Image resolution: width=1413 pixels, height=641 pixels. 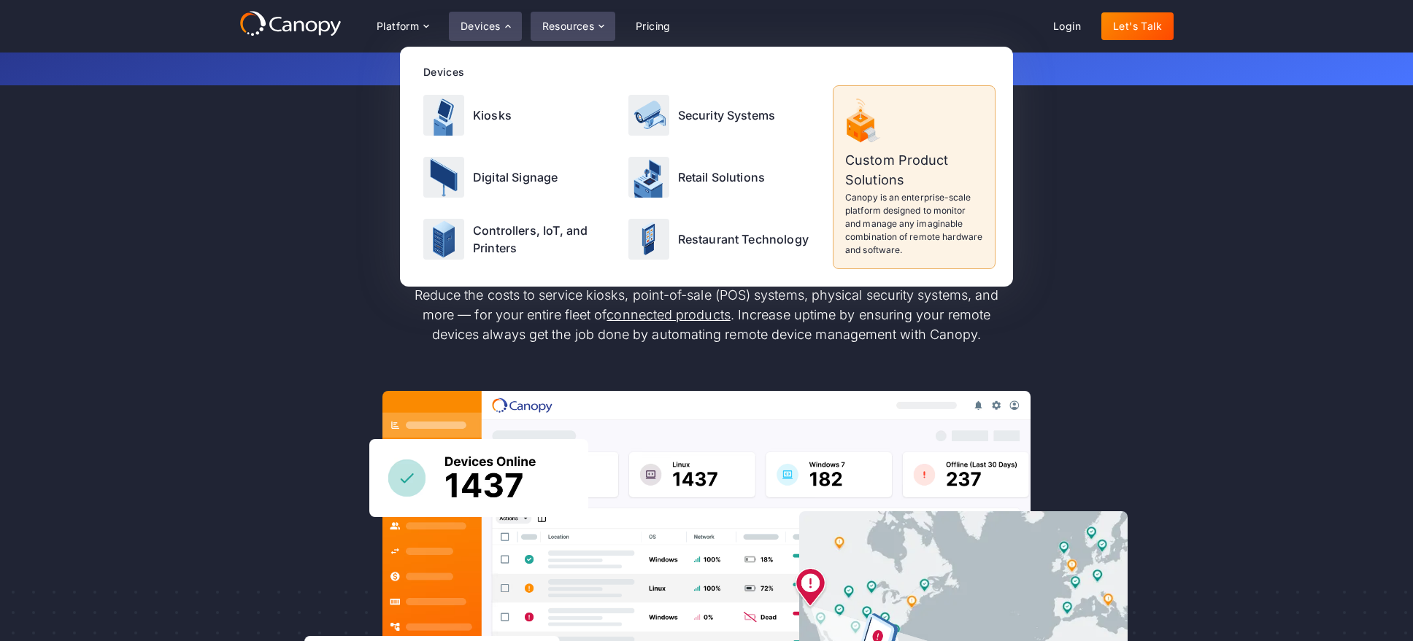 I want to click on a: Custom Product SolutionsCanopy is an enterprise-scale platform designed to monitor and manage any..., so click(x=914, y=177).